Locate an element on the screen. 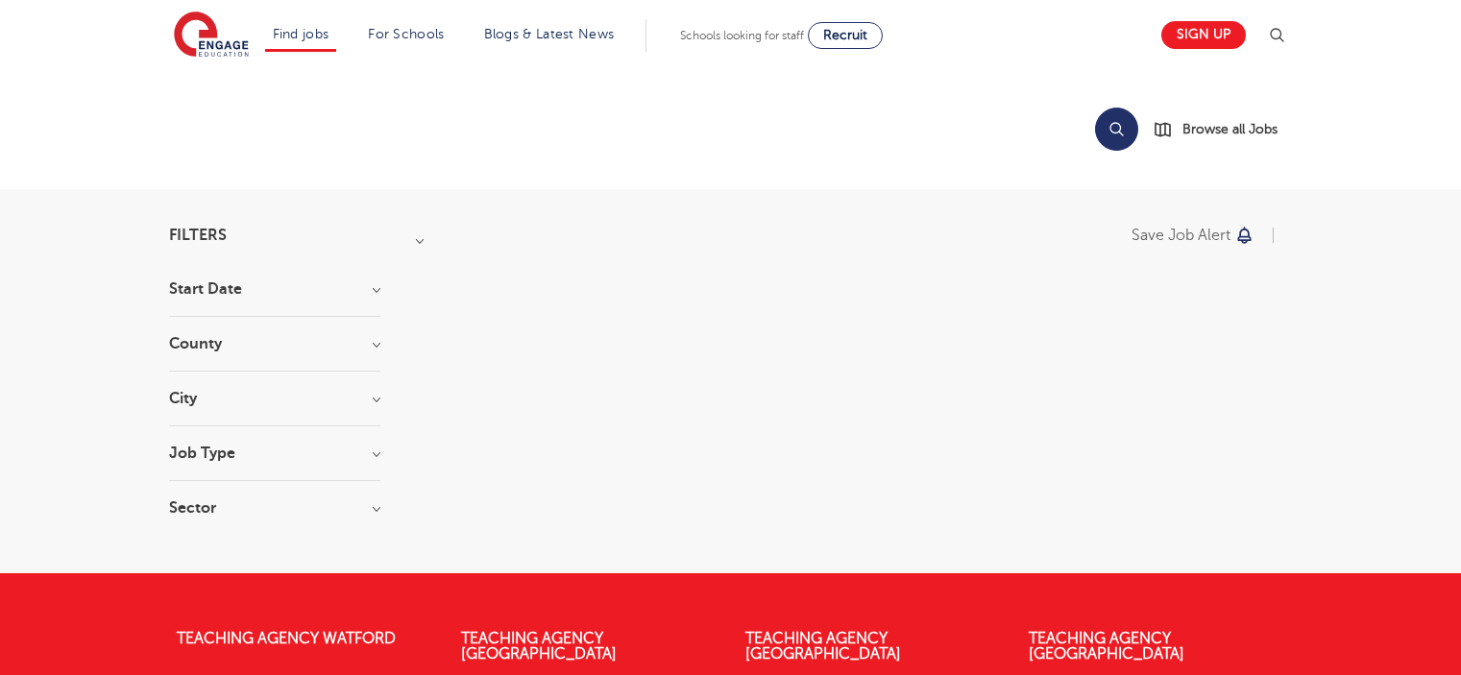  button: Search is located at coordinates (1116, 129).